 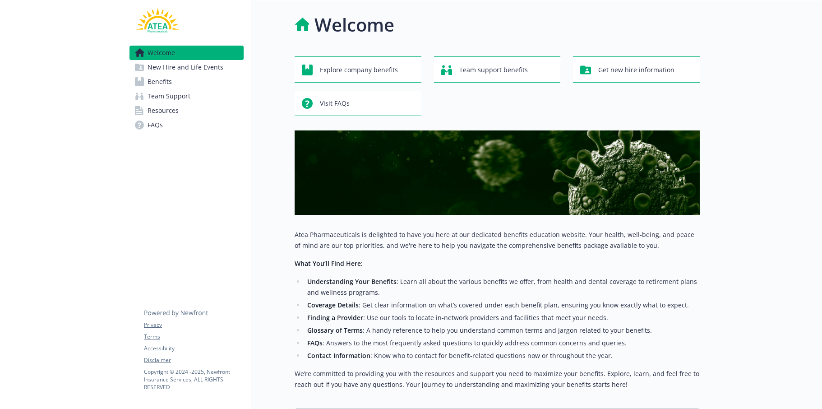 I want to click on strong: Coverage Details, so click(x=333, y=304).